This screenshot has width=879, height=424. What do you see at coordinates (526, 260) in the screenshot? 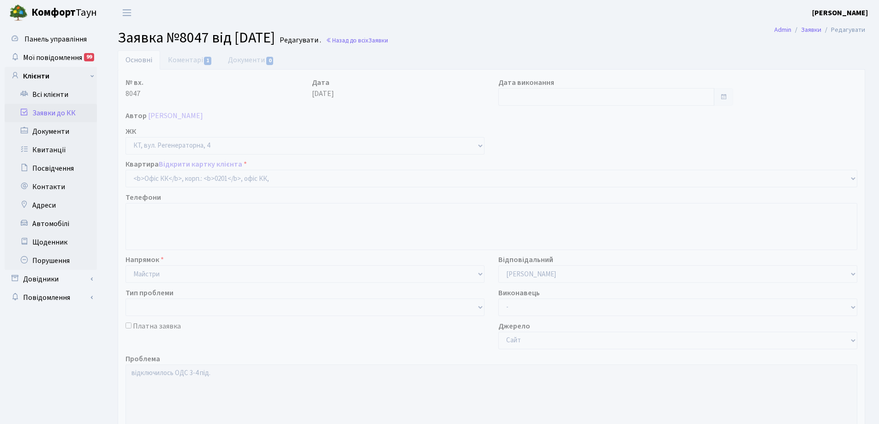
I see `label: Відповідальний` at bounding box center [526, 260].